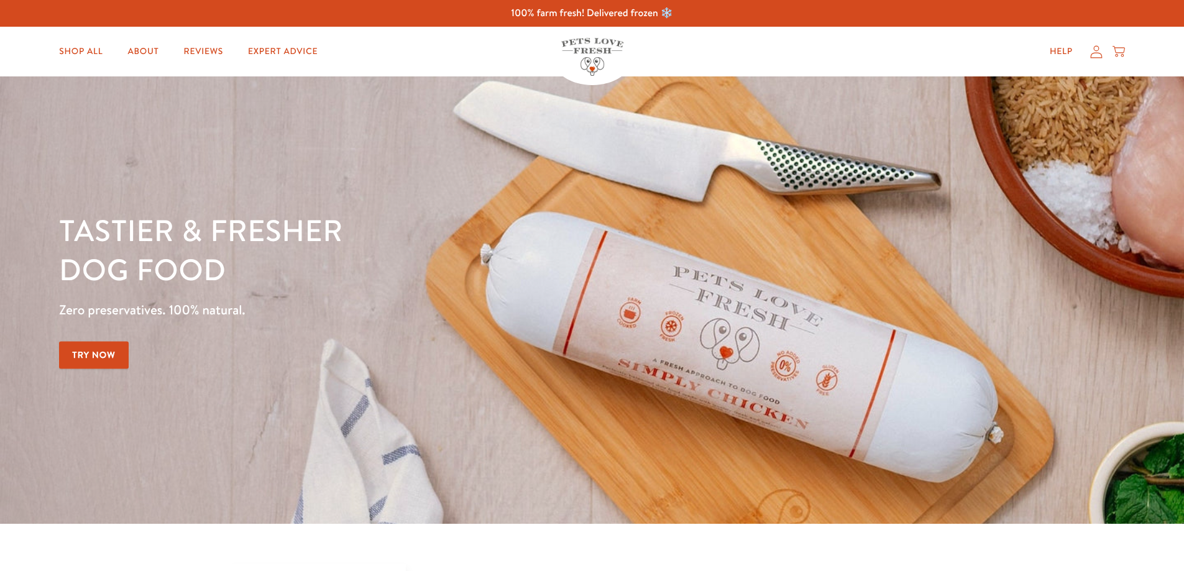  Describe the element at coordinates (143, 52) in the screenshot. I see `a: About` at that location.